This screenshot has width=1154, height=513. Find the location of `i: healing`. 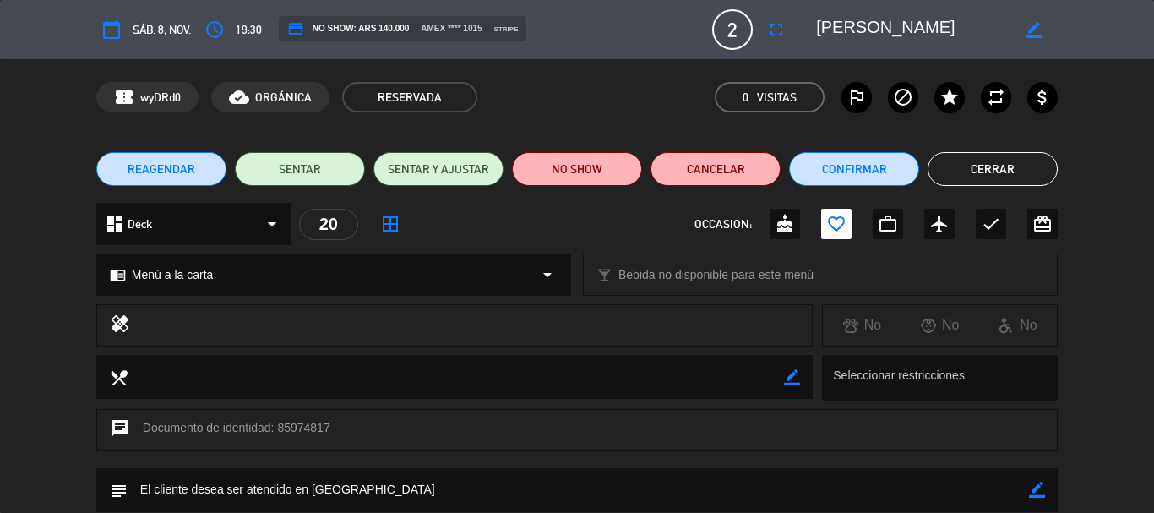

i: healing is located at coordinates (120, 325).